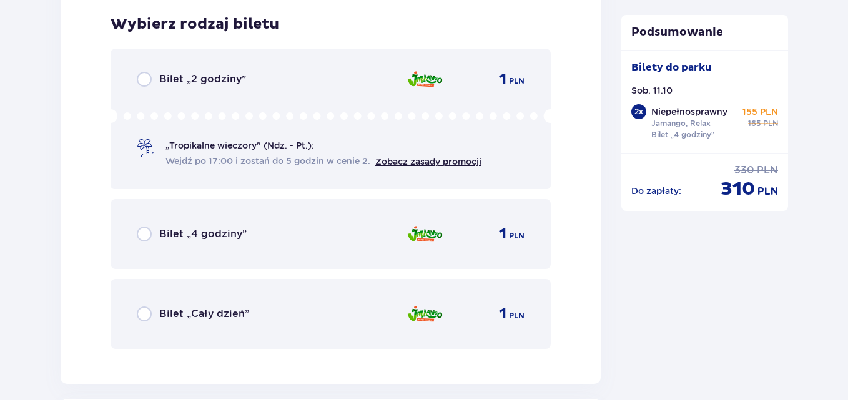 This screenshot has height=400, width=848. I want to click on span: „Tropikalne wieczory" (Ndz. - Pt.):, so click(240, 146).